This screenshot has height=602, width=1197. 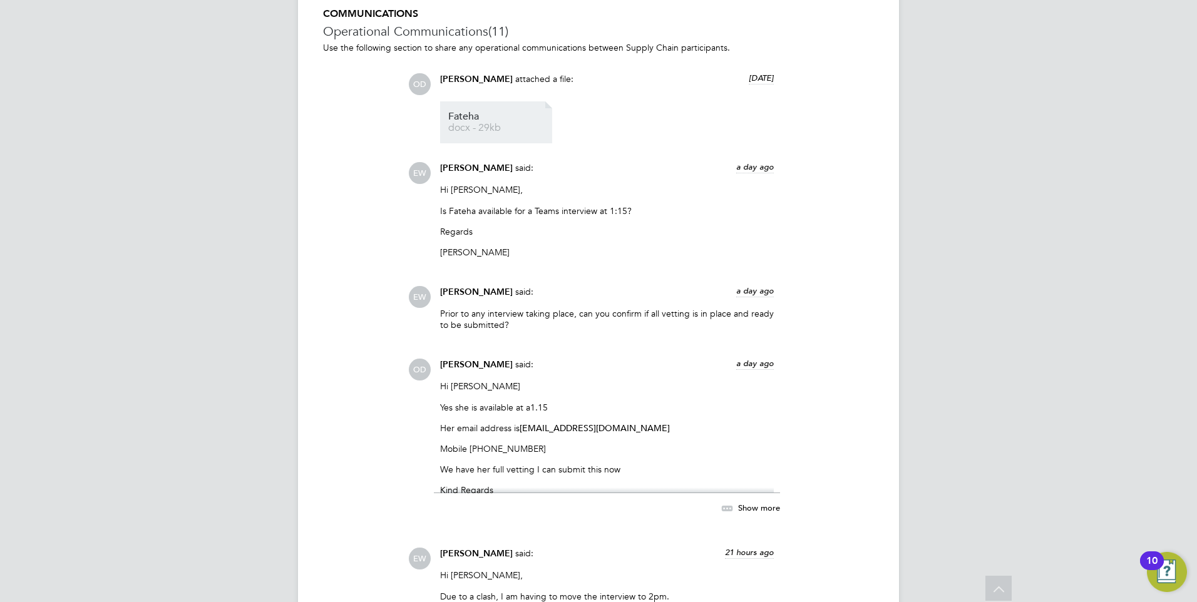 I want to click on p: Her email address is, so click(x=606, y=428).